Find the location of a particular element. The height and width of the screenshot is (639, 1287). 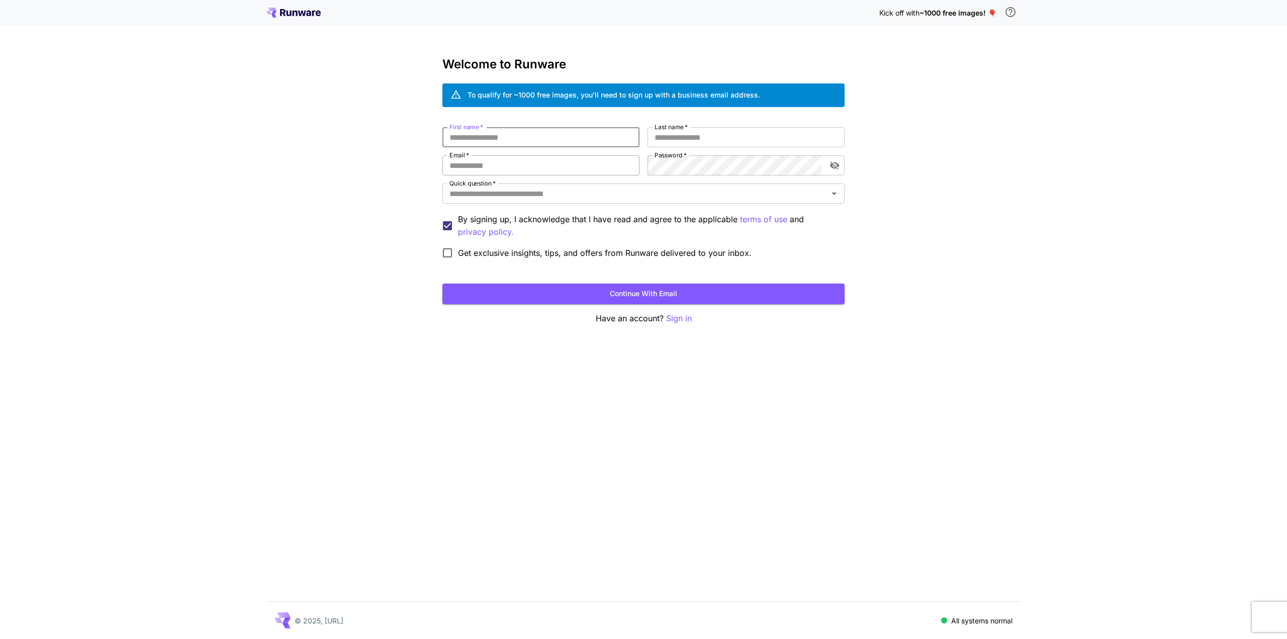

span: Get exclusive insights, tips, and offers from Runware delivered to your inbox. is located at coordinates (605, 253).